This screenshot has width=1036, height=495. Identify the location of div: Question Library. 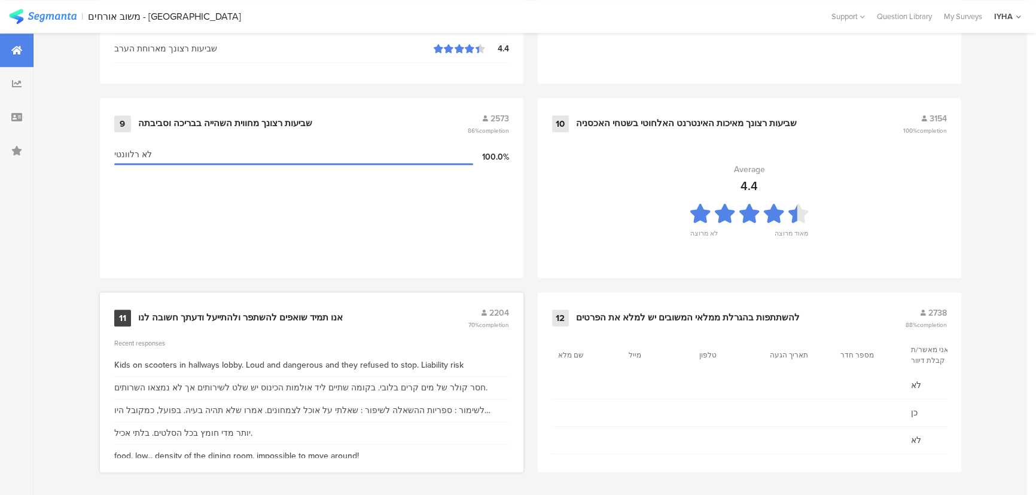
(904, 16).